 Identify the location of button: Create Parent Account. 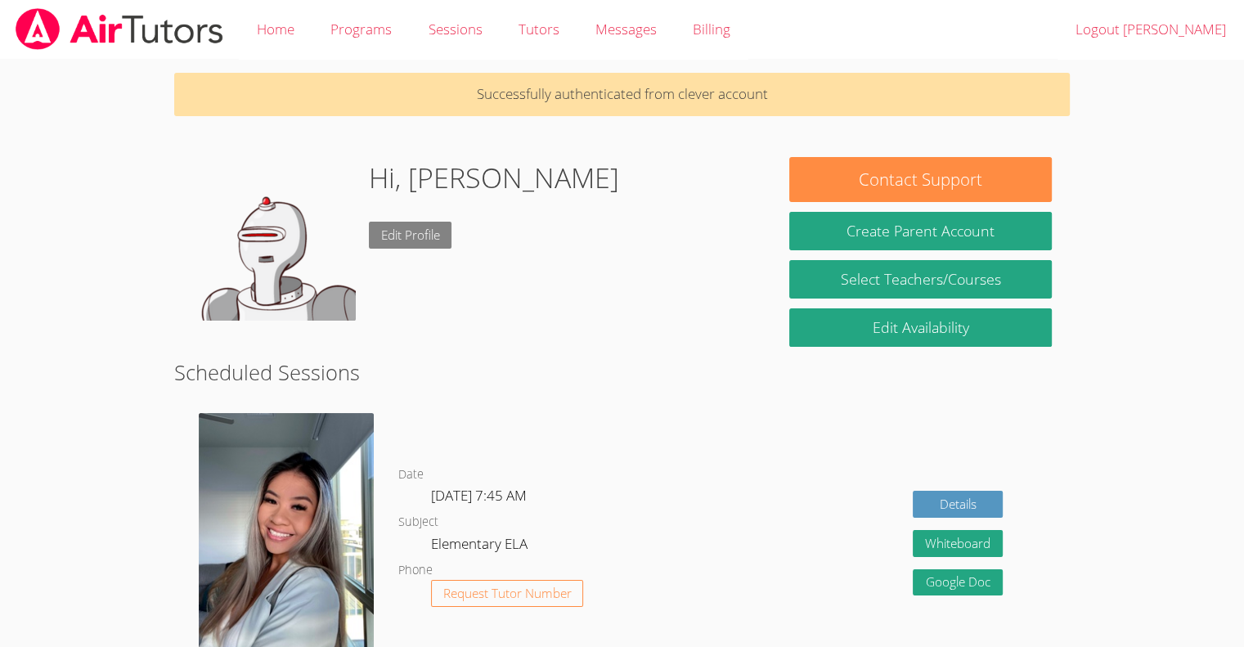
(920, 231).